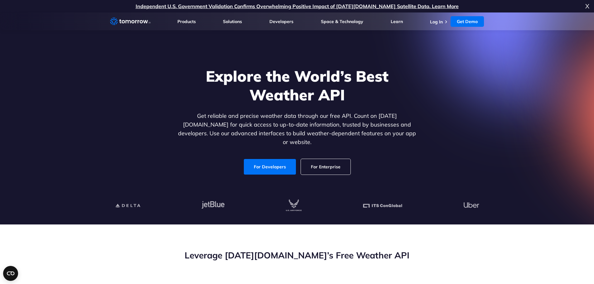  I want to click on a: Solutions, so click(232, 22).